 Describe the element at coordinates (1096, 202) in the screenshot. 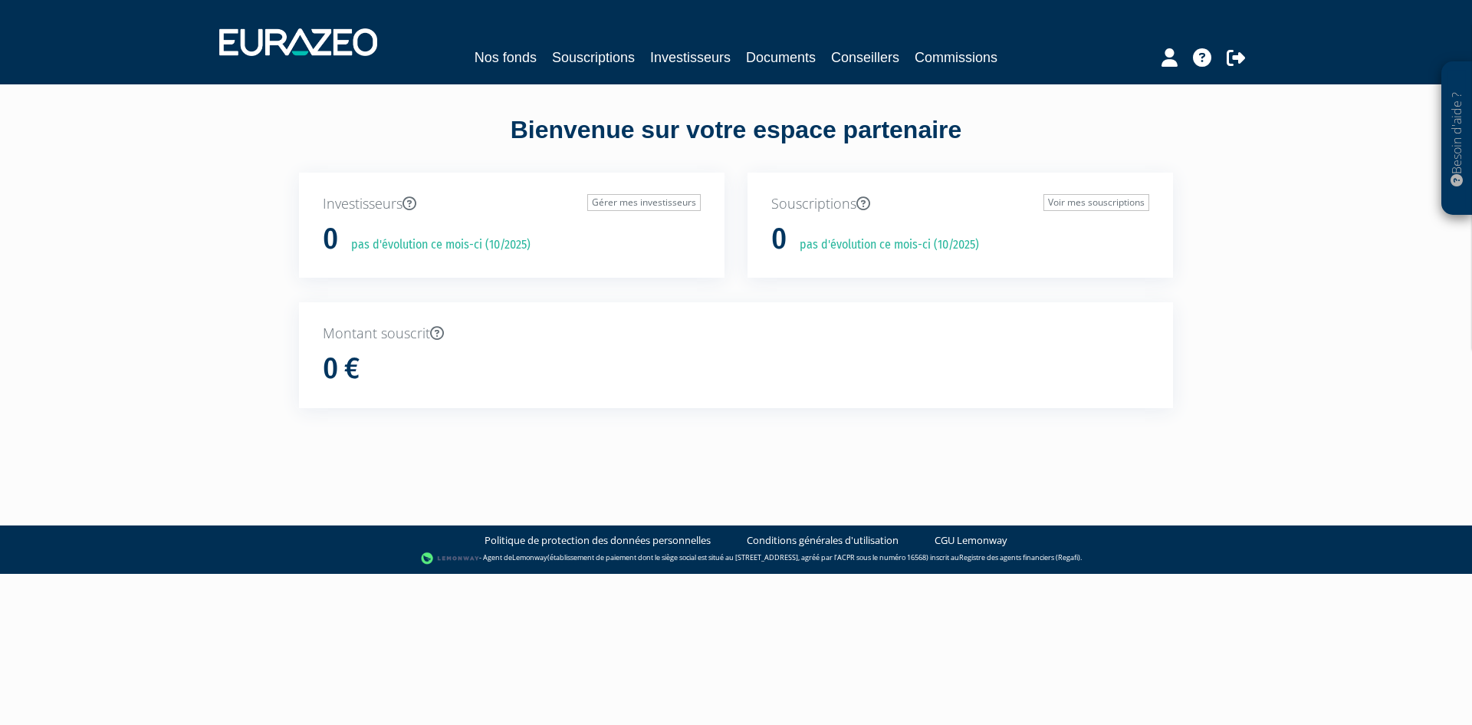

I see `a: Voir mes souscriptions` at that location.